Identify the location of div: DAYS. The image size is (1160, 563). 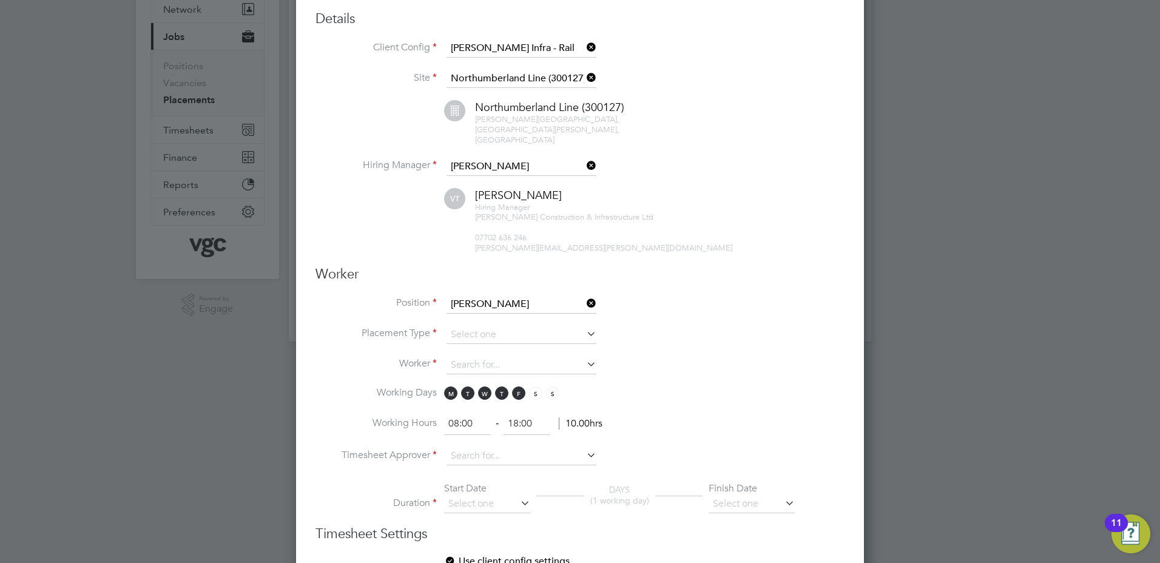
(619, 495).